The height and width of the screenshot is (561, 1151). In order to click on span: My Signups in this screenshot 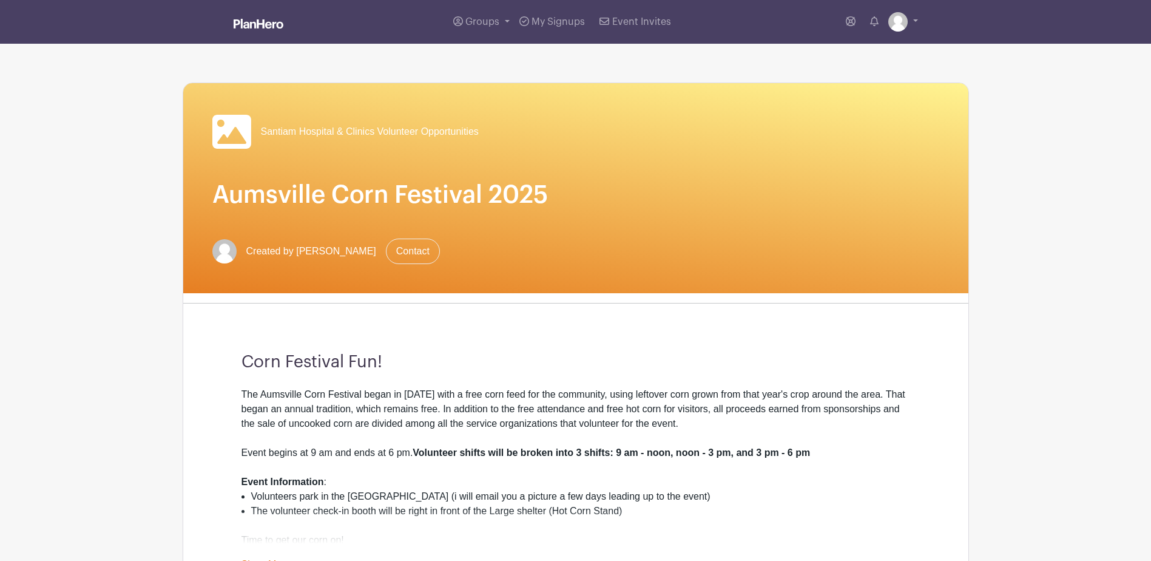, I will do `click(558, 22)`.